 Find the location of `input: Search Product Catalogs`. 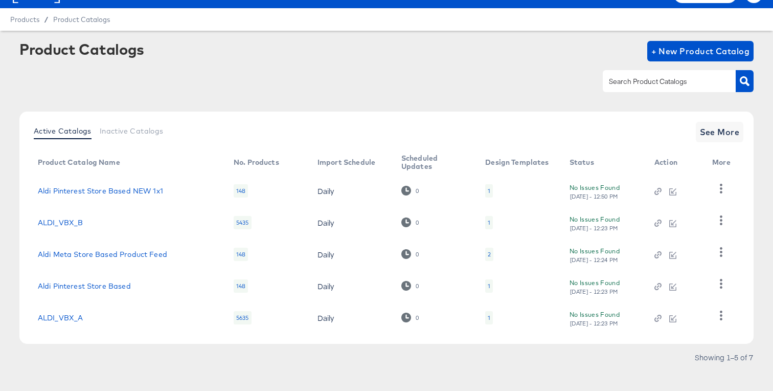

input: Search Product Catalogs is located at coordinates (661, 81).